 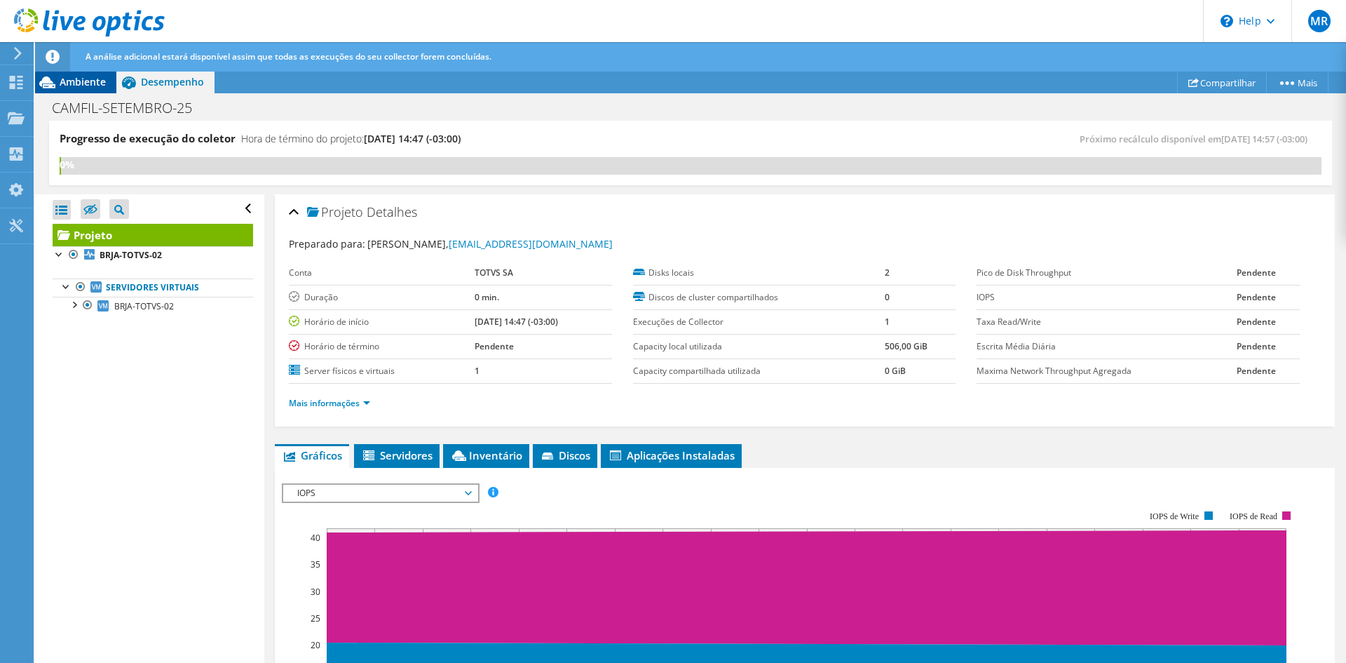 What do you see at coordinates (351, 139) in the screenshot?
I see `h4: Hora de término do projeto:` at bounding box center [351, 139].